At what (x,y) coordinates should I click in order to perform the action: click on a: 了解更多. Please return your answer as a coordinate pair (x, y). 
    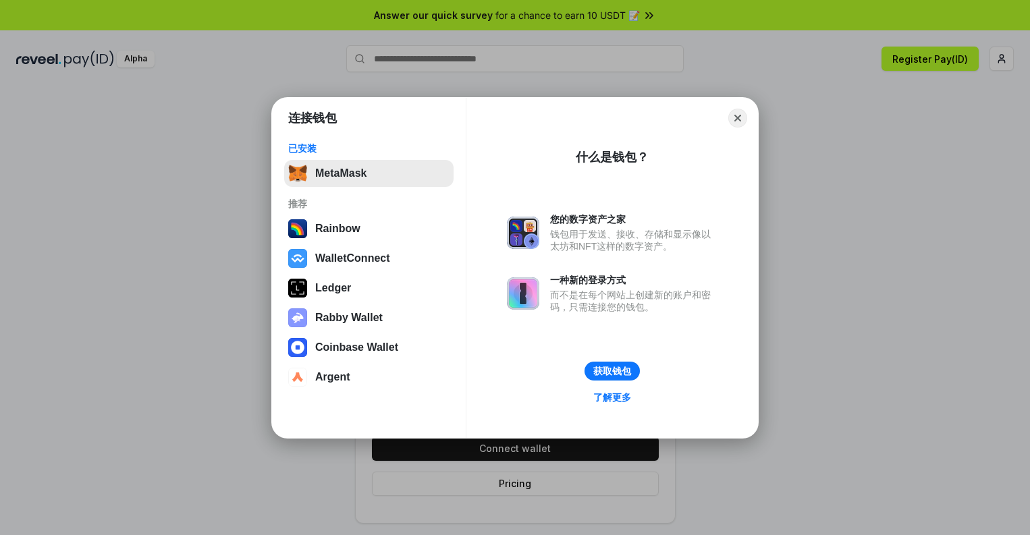
    Looking at the image, I should click on (612, 398).